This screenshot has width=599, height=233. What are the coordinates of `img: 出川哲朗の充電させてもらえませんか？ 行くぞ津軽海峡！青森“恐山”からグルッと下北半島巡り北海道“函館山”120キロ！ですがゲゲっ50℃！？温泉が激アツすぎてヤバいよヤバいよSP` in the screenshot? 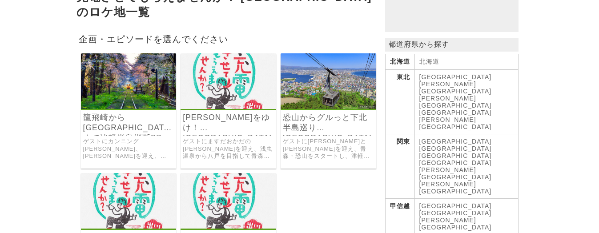 It's located at (328, 81).